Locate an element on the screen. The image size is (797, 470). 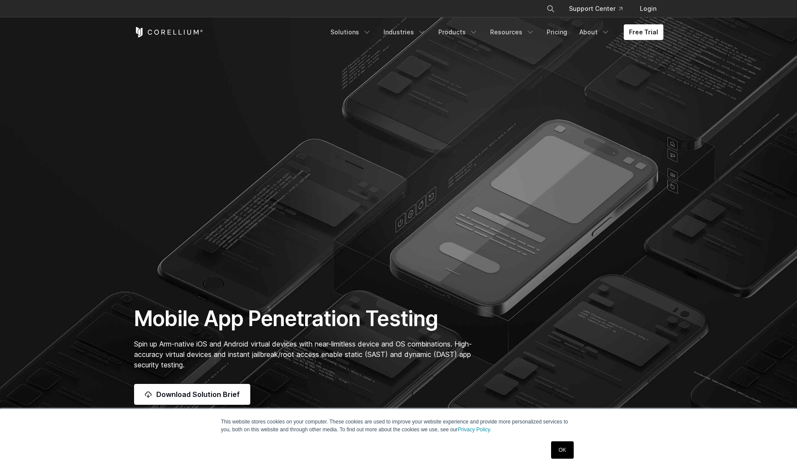
a: About is located at coordinates (594, 32).